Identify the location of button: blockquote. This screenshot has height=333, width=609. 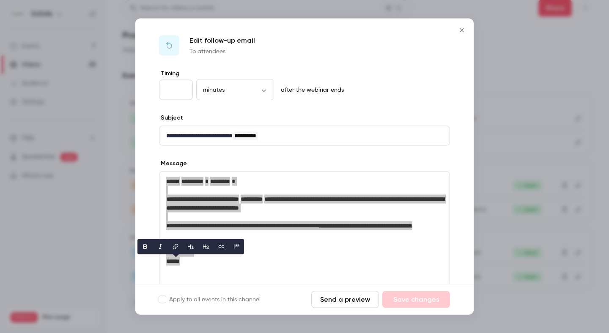
(236, 246).